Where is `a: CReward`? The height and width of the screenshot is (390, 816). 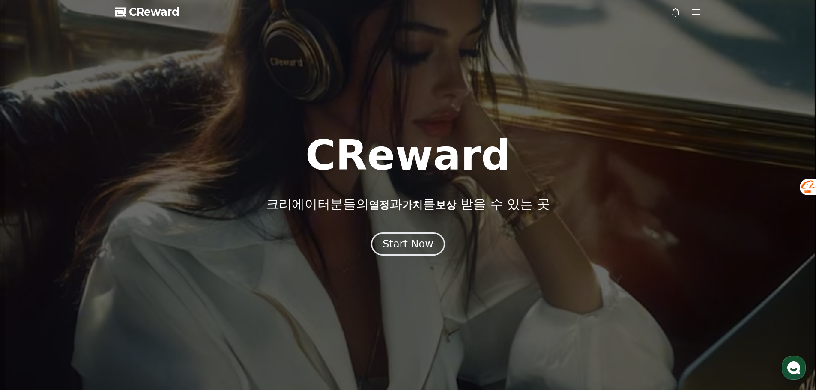
a: CReward is located at coordinates (147, 12).